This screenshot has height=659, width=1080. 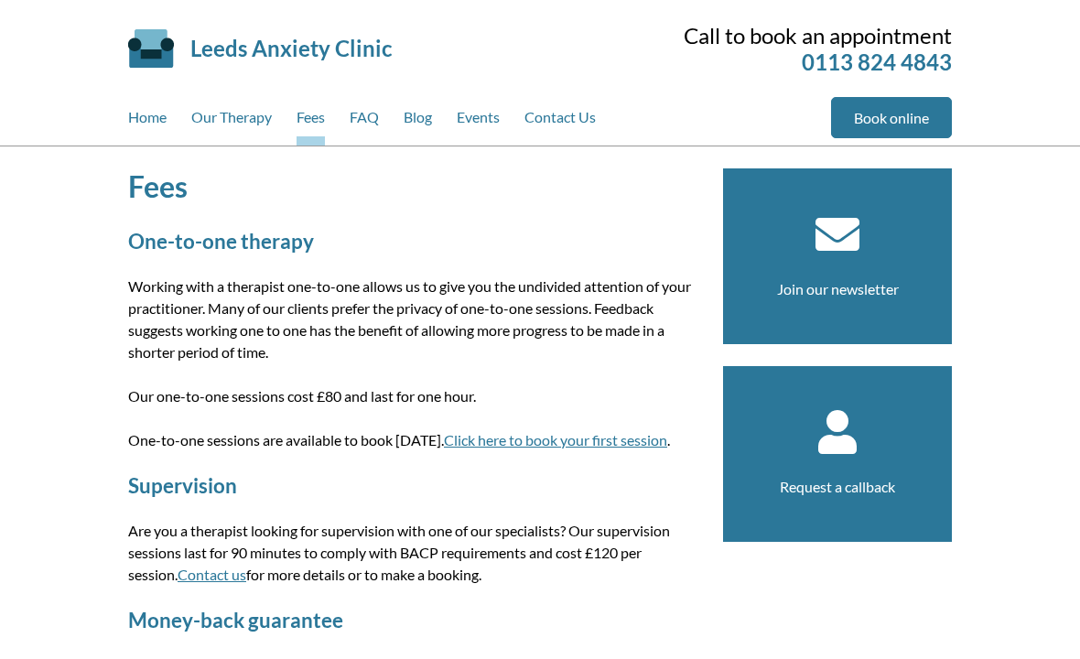 I want to click on a: 0113 824 4843, so click(x=877, y=61).